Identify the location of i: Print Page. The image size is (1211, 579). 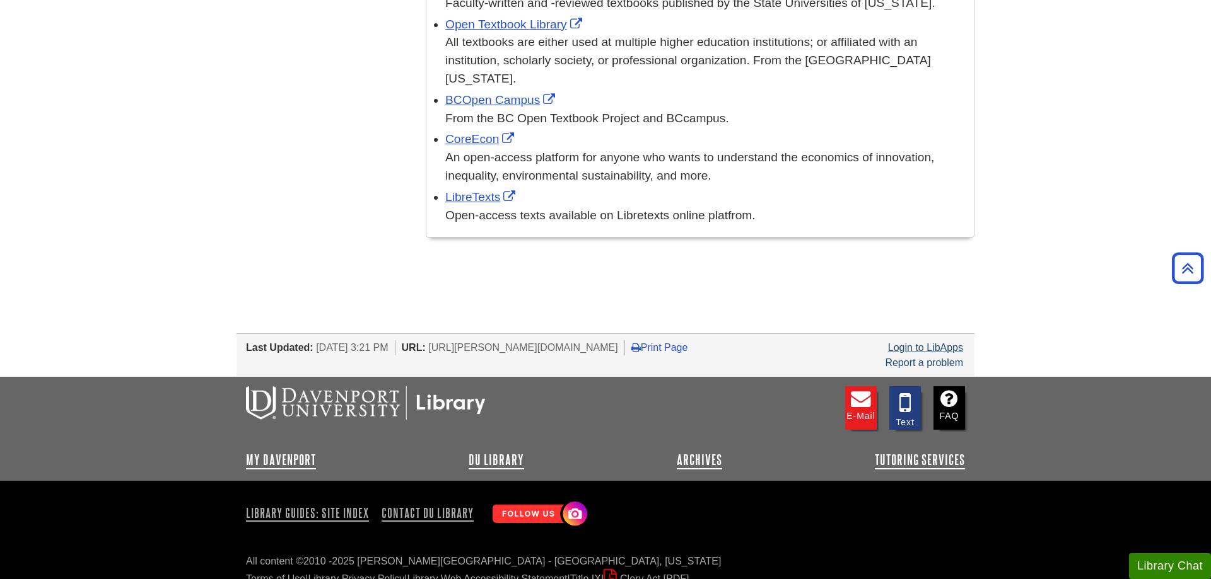
(636, 347).